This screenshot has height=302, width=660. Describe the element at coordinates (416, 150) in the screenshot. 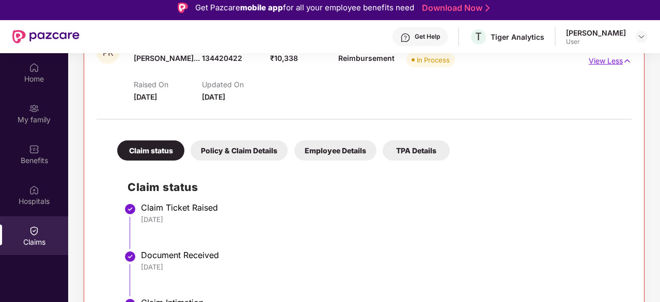

I see `div: TPA Details` at that location.